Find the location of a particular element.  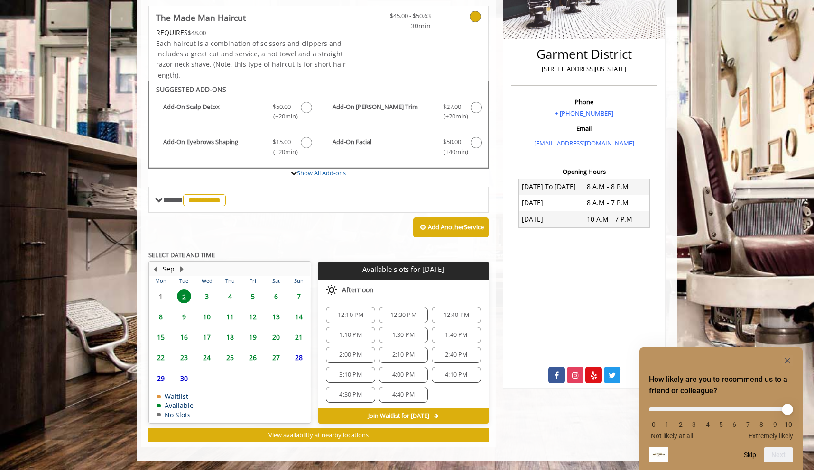

span: 1:10 PM is located at coordinates (350, 335).